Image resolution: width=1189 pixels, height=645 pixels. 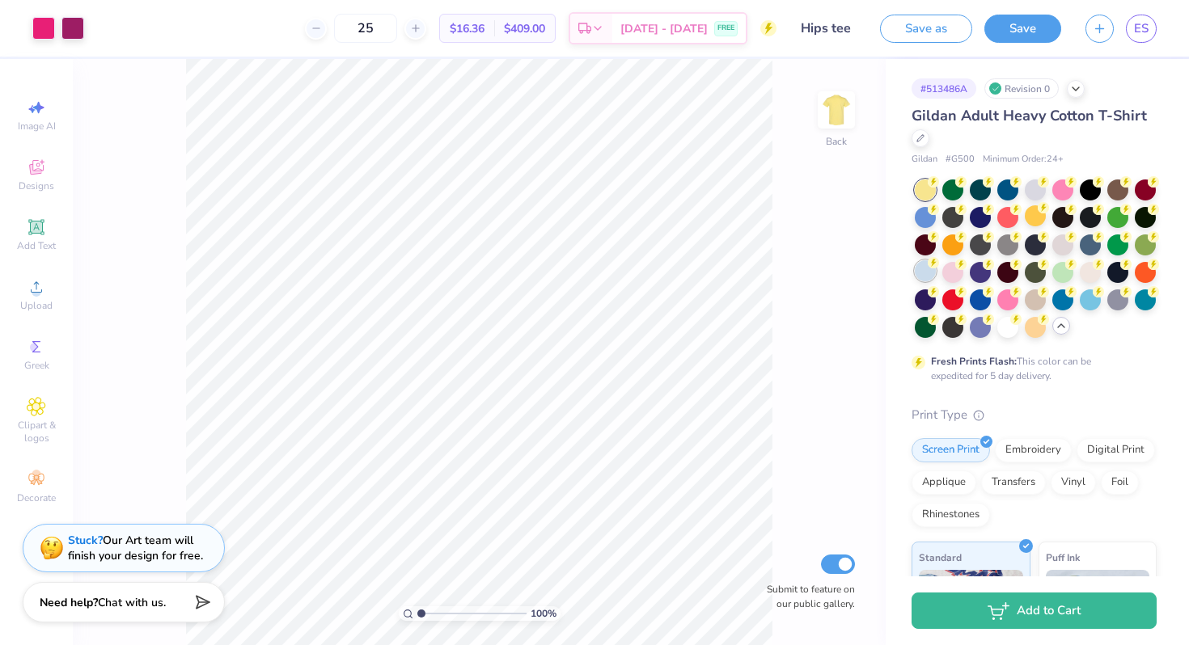 What do you see at coordinates (69, 602) in the screenshot?
I see `strong: Need help?` at bounding box center [69, 602].